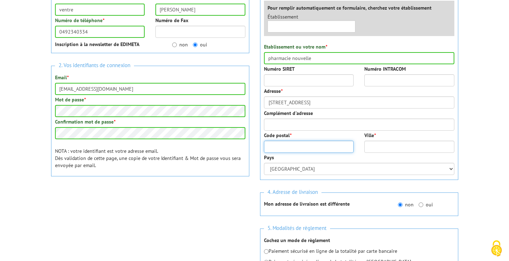  What do you see at coordinates (297, 241) in the screenshot?
I see `strong: Cochez un mode de règlement` at bounding box center [297, 241].